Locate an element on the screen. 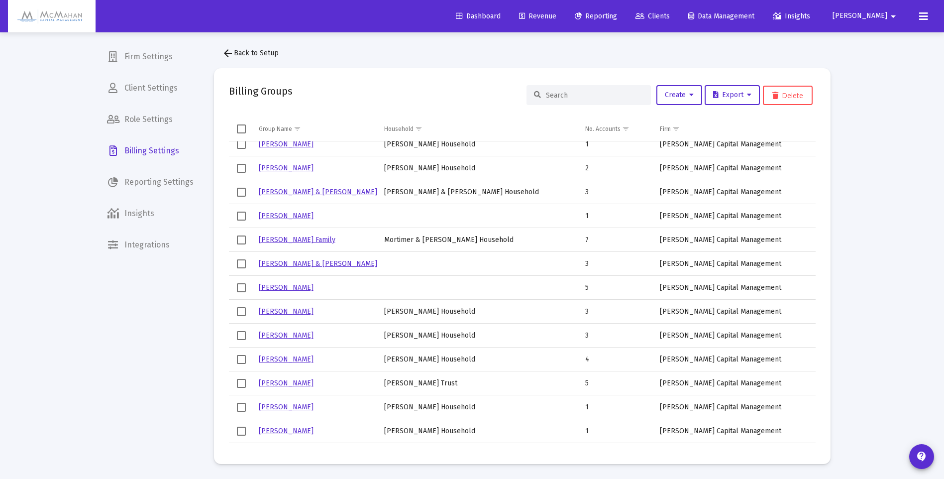 The image size is (944, 479). div: Data grid is located at coordinates (522, 283).